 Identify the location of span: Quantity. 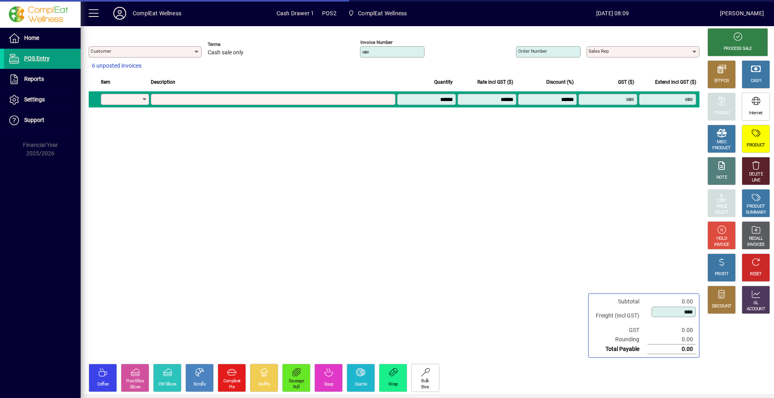
(443, 82).